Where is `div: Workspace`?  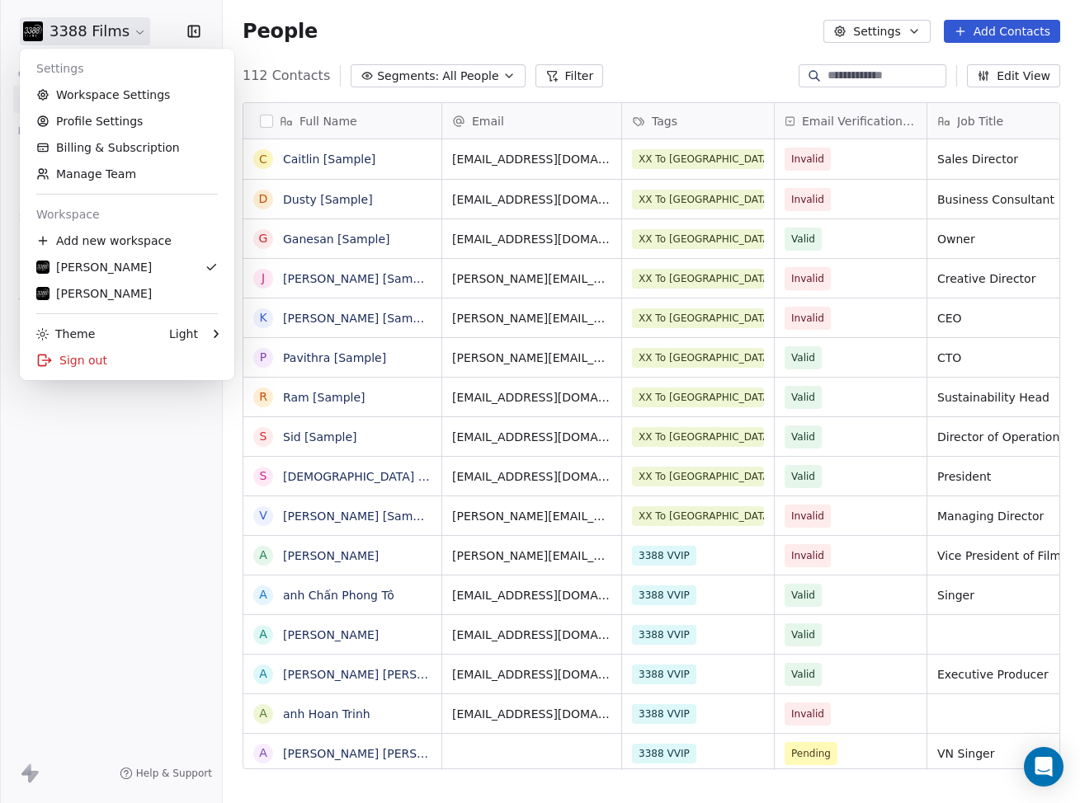
div: Workspace is located at coordinates (127, 214).